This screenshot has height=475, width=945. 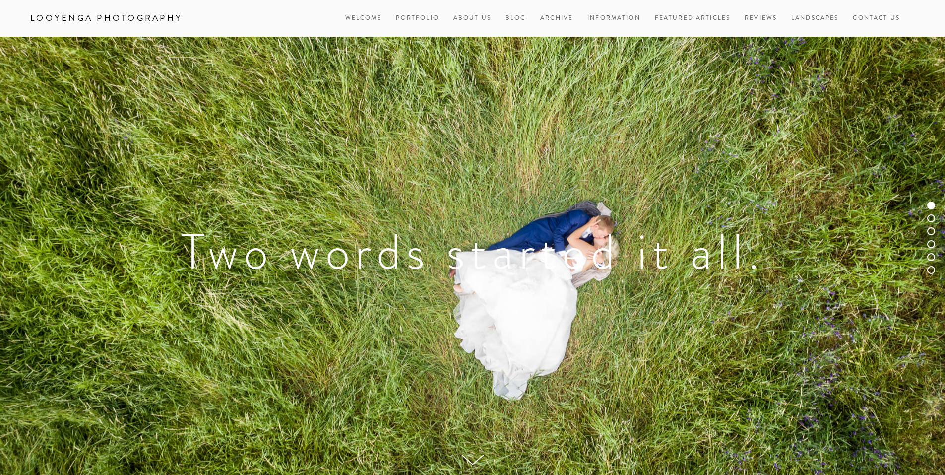 I want to click on a: About Us, so click(x=472, y=18).